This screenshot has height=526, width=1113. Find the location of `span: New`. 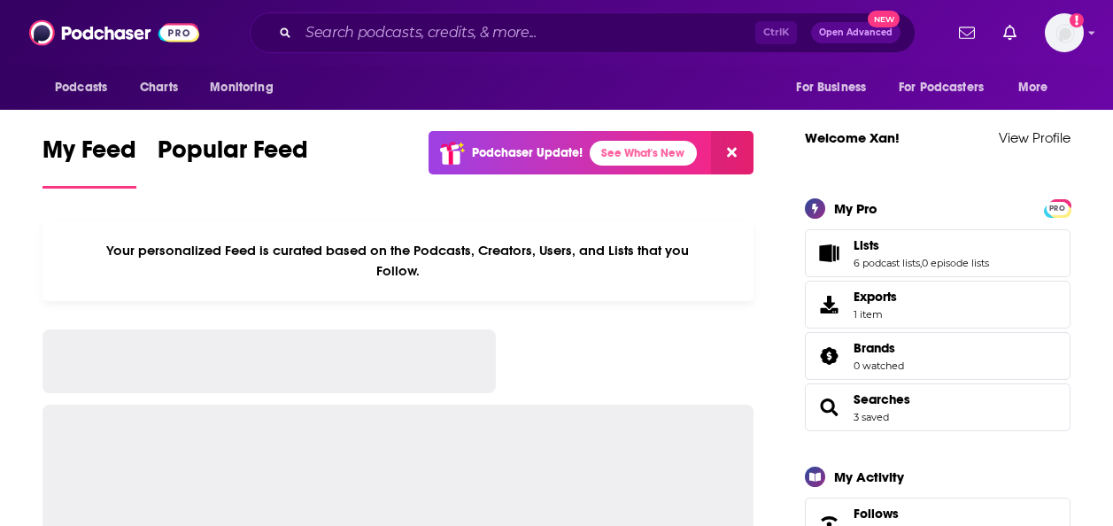

span: New is located at coordinates (884, 19).